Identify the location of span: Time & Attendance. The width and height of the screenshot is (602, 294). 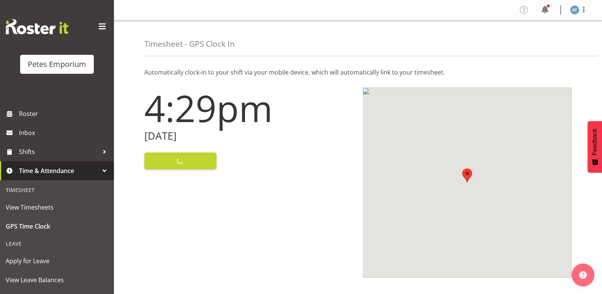
(59, 171).